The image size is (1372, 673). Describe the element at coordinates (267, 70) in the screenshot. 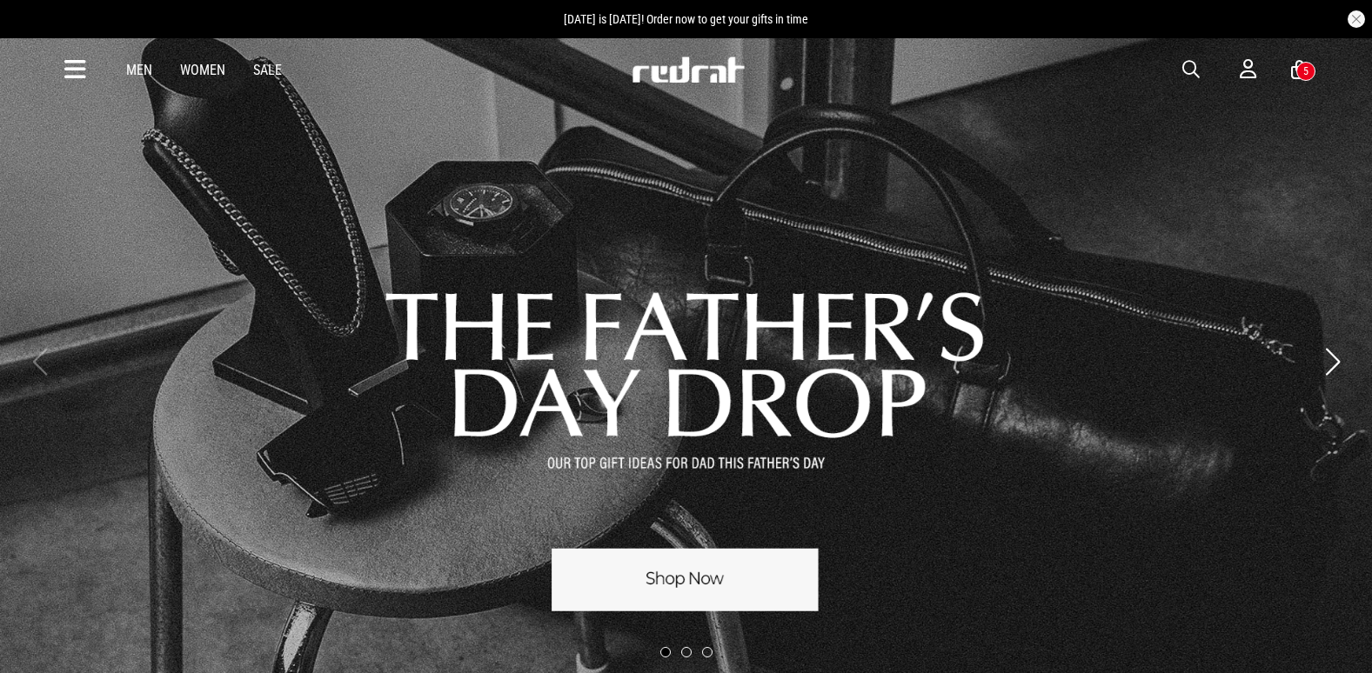

I see `a: Sale` at that location.